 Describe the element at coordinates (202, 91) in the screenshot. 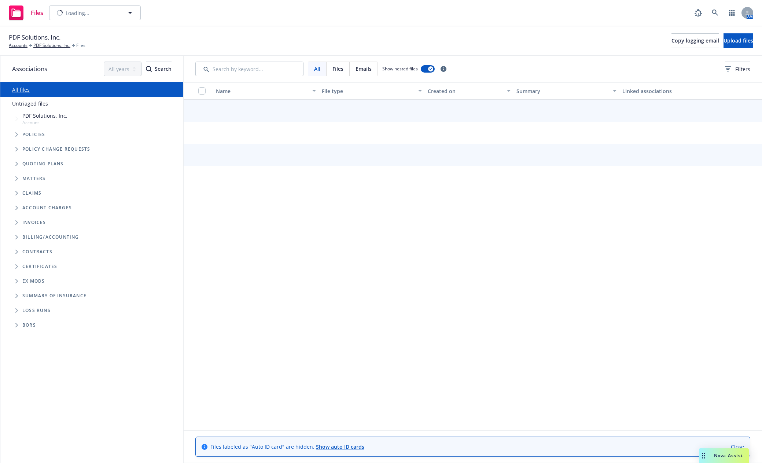

I see `input: Select all` at that location.